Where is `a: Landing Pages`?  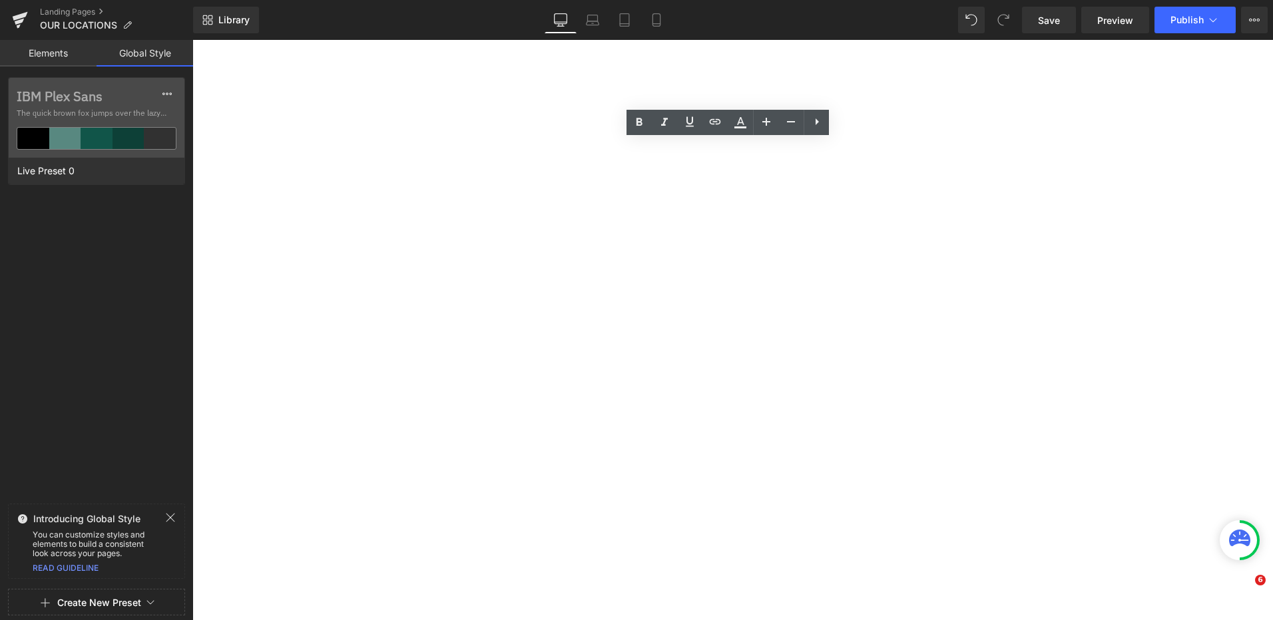
a: Landing Pages is located at coordinates (116, 12).